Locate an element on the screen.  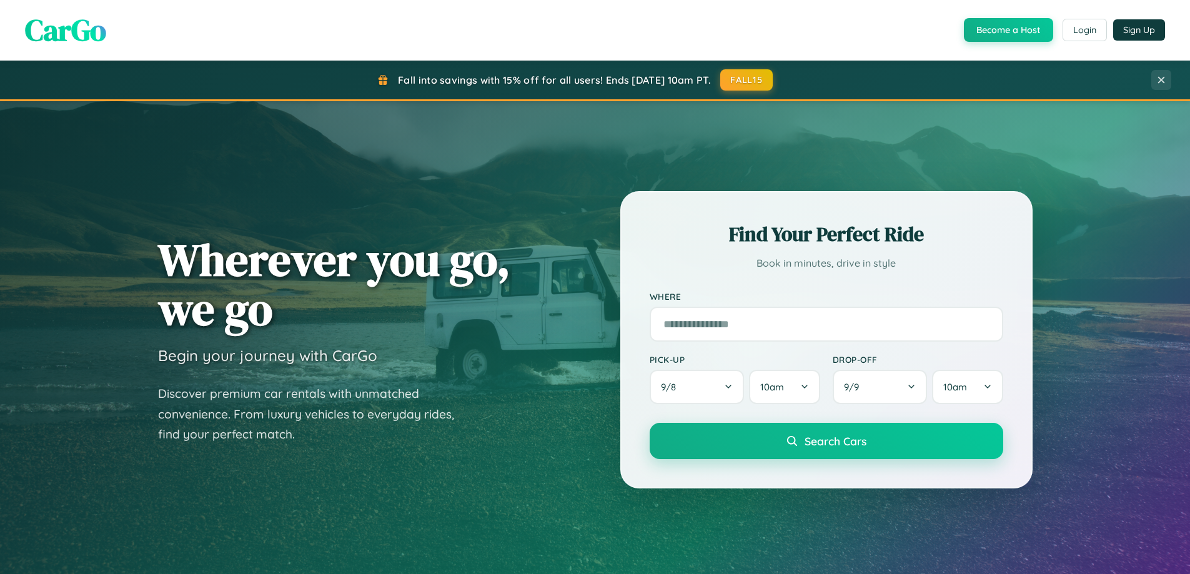
button: 9/8 is located at coordinates (697, 387).